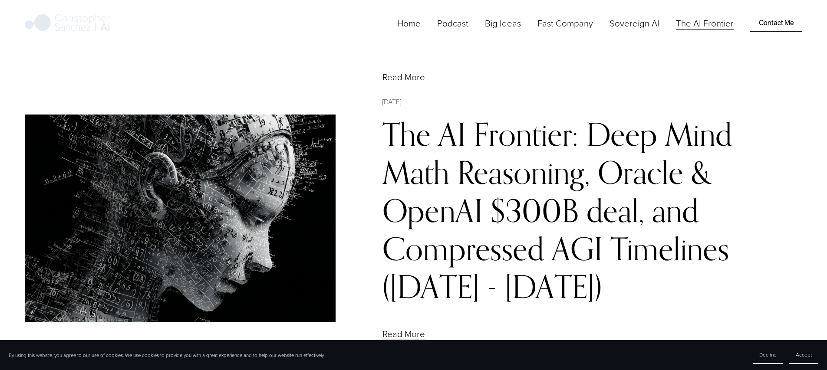 This screenshot has width=827, height=370. Describe the element at coordinates (804, 355) in the screenshot. I see `button: Accept` at that location.